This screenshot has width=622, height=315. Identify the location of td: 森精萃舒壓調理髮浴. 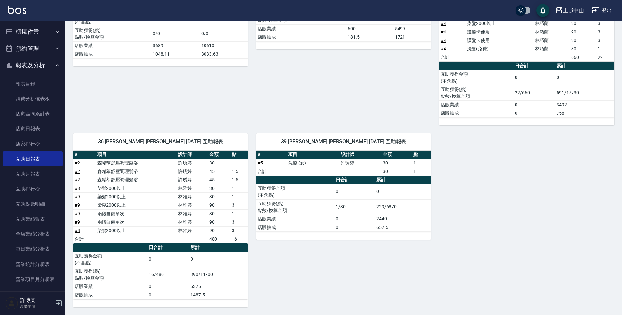
(136, 163).